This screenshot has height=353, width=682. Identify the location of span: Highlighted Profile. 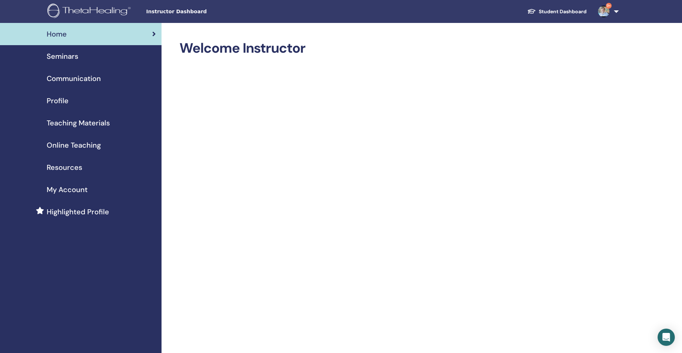
(78, 212).